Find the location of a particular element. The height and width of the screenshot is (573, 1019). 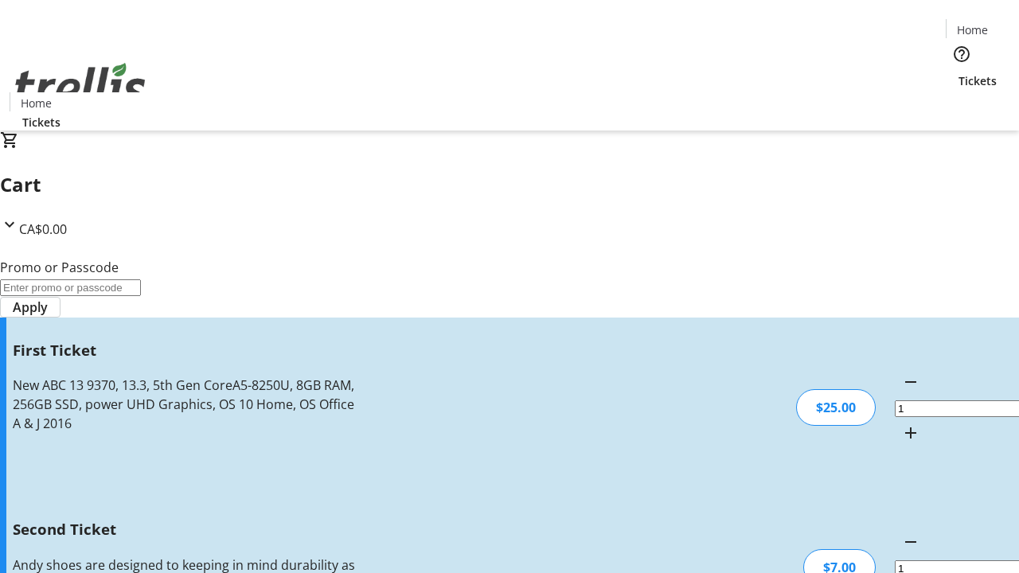

button: Cart is located at coordinates (962, 105).